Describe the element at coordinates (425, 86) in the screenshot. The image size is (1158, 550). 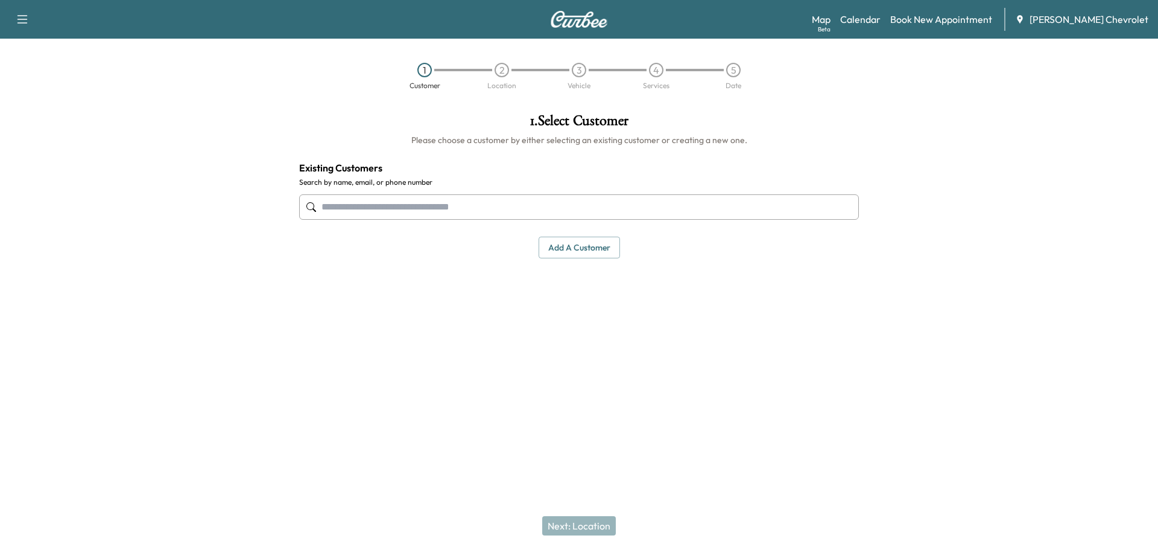
I see `div: Customer` at that location.